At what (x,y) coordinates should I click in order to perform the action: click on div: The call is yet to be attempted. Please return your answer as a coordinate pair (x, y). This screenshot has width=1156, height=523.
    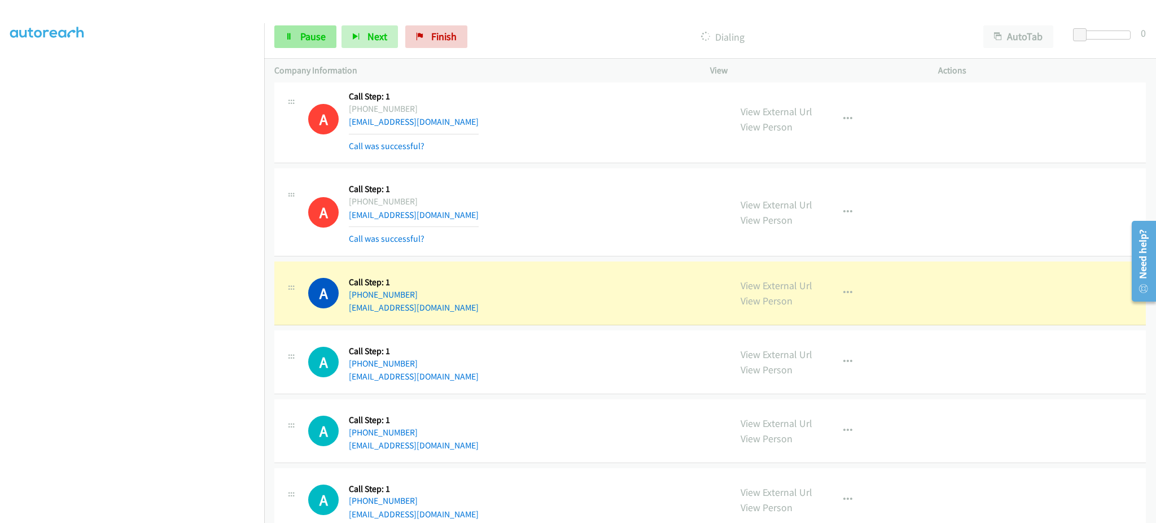
    Looking at the image, I should click on (323, 362).